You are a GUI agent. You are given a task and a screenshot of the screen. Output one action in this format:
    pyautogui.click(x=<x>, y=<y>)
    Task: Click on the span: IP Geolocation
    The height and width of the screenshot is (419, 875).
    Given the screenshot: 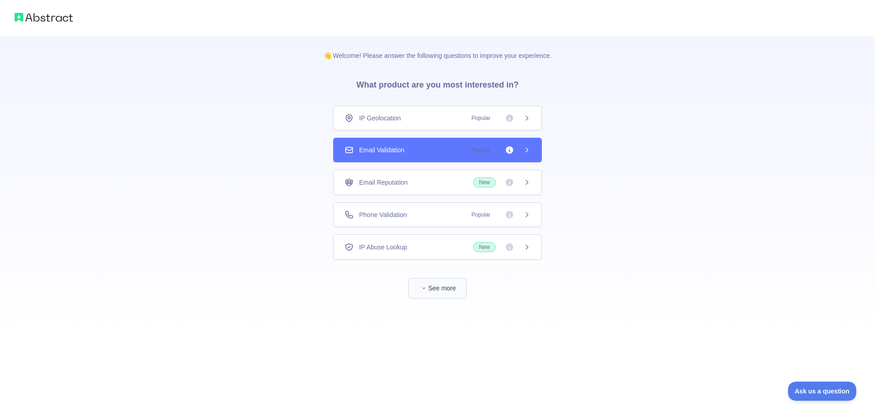 What is the action you would take?
    pyautogui.click(x=380, y=118)
    